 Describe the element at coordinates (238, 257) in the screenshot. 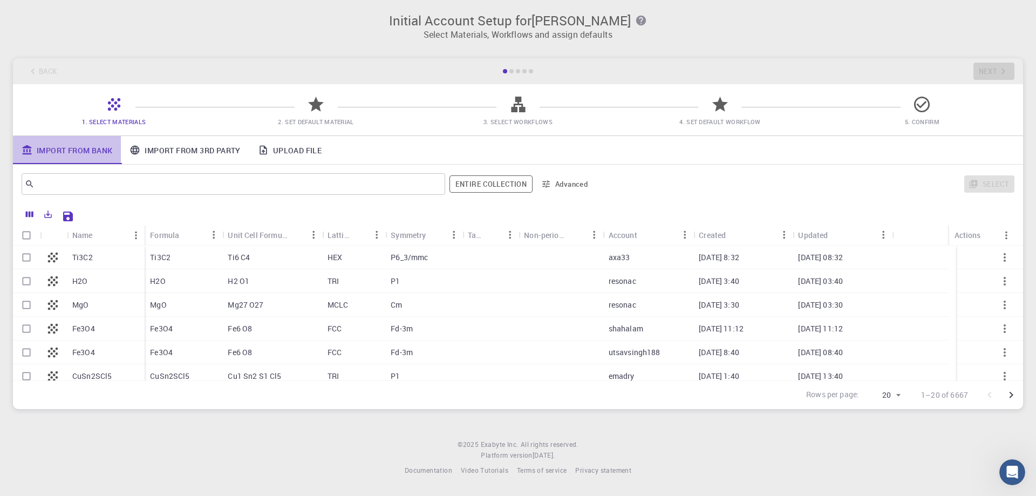

I see `p: Ti6 C4` at that location.